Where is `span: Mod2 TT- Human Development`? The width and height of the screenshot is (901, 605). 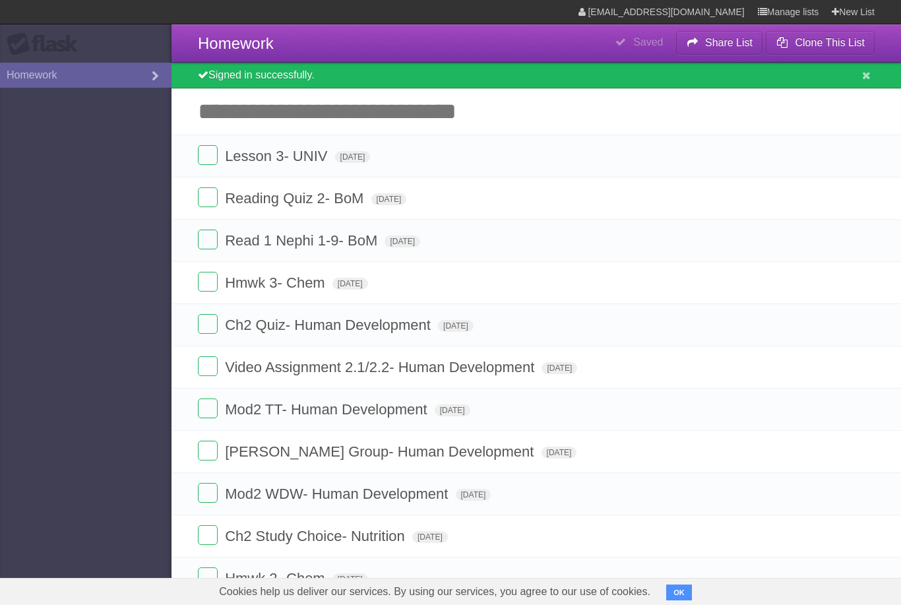 span: Mod2 TT- Human Development is located at coordinates (328, 409).